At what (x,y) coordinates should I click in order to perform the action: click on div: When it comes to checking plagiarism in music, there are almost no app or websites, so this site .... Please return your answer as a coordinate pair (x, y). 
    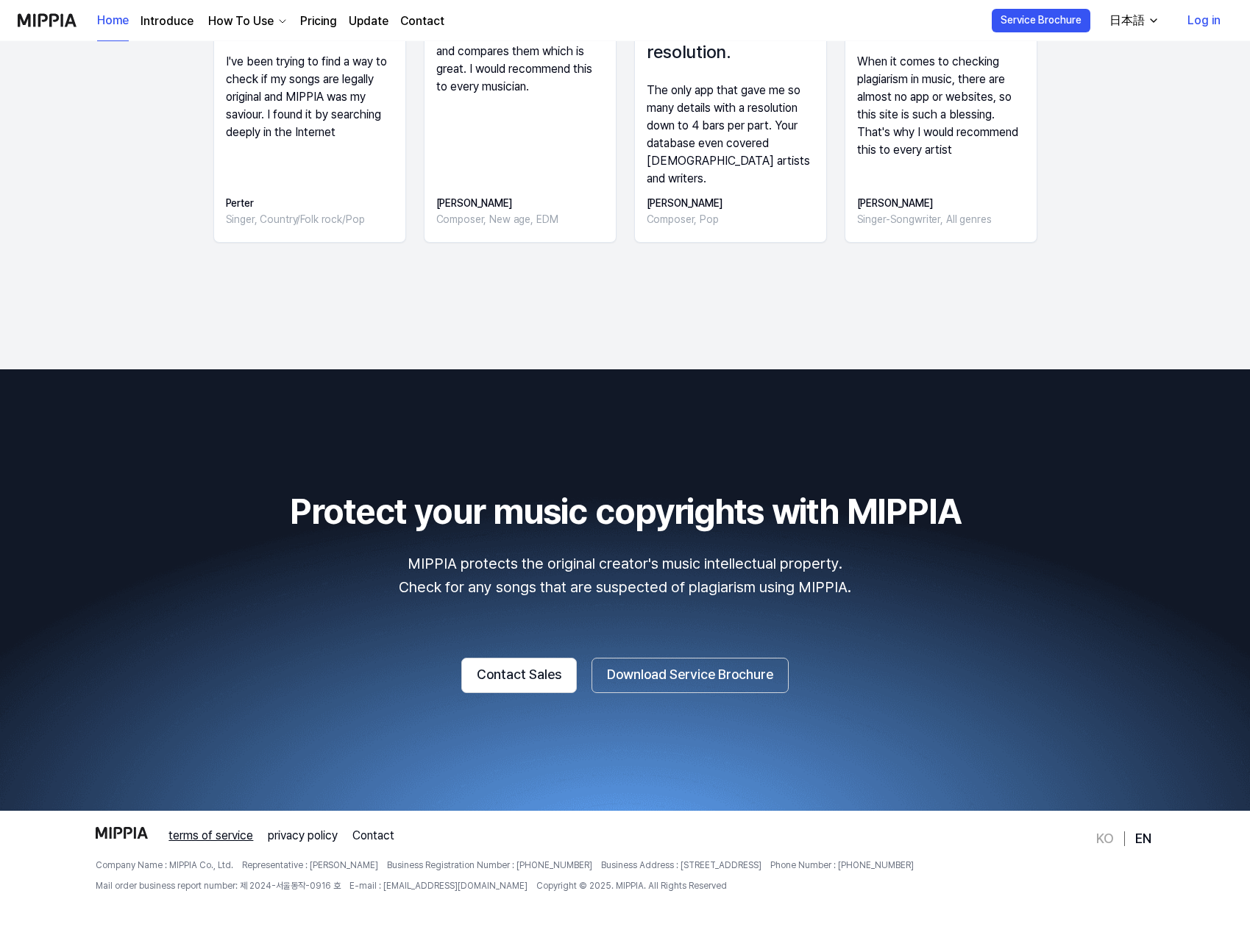
    Looking at the image, I should click on (941, 106).